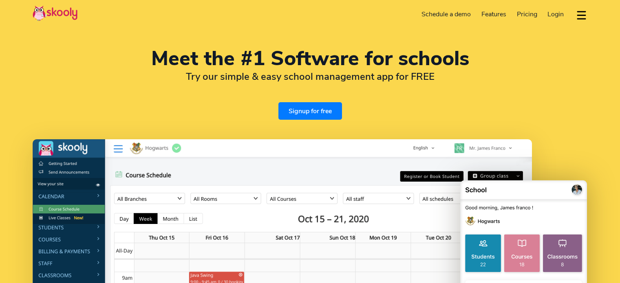 This screenshot has height=283, width=620. What do you see at coordinates (310, 111) in the screenshot?
I see `a: Signup for free` at bounding box center [310, 111].